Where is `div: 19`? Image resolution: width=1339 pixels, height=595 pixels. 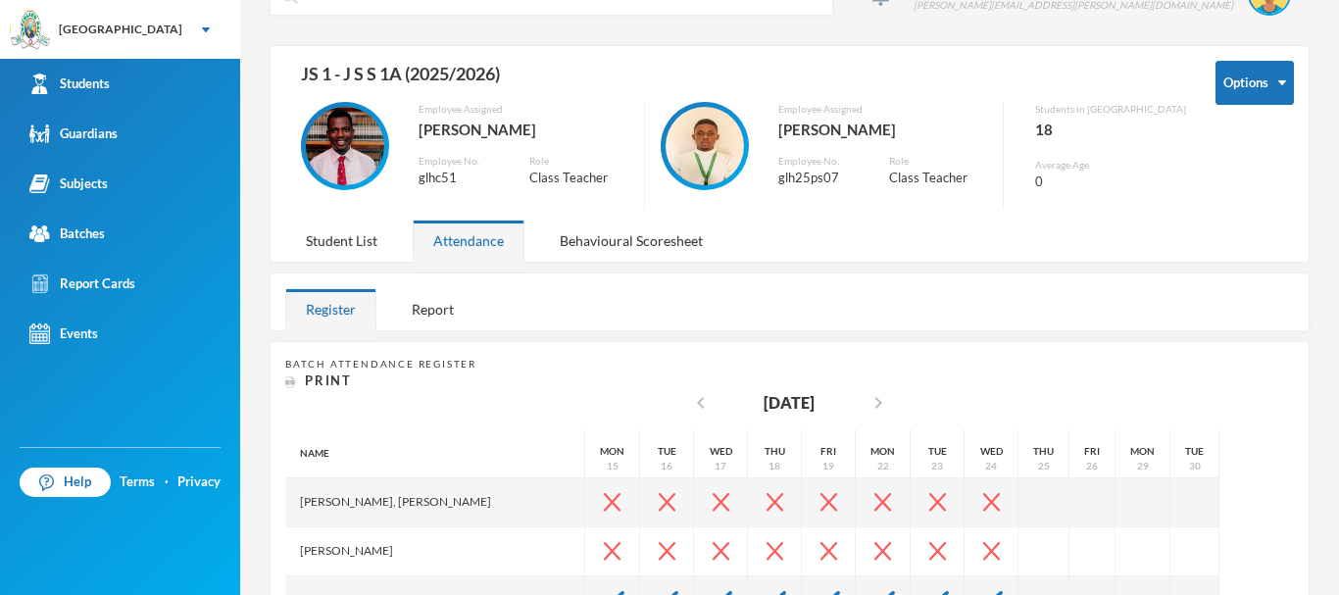
div: 19 is located at coordinates (828, 466).